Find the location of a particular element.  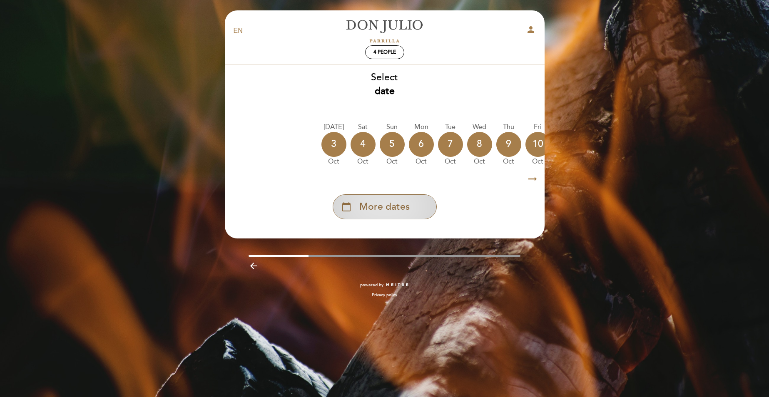

a: Privacy policy is located at coordinates (384, 295).